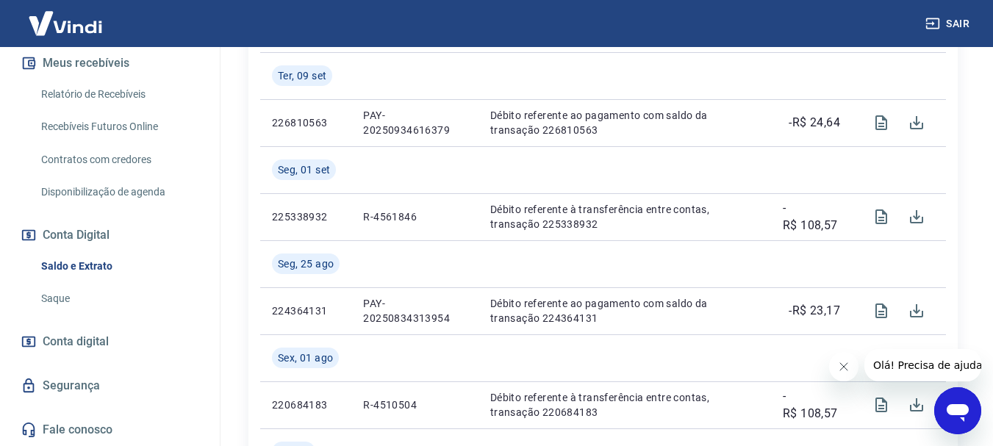 The image size is (993, 446). Describe the element at coordinates (306, 217) in the screenshot. I see `p: 225338932` at that location.